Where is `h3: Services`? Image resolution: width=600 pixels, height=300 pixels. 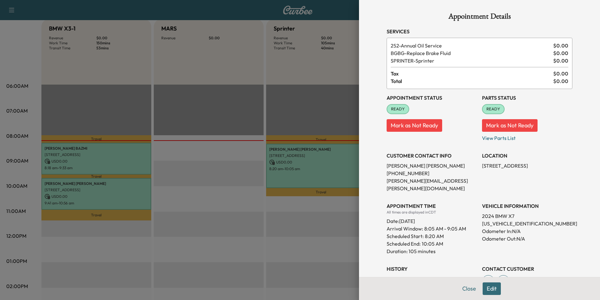
h3: Services is located at coordinates (480, 31).